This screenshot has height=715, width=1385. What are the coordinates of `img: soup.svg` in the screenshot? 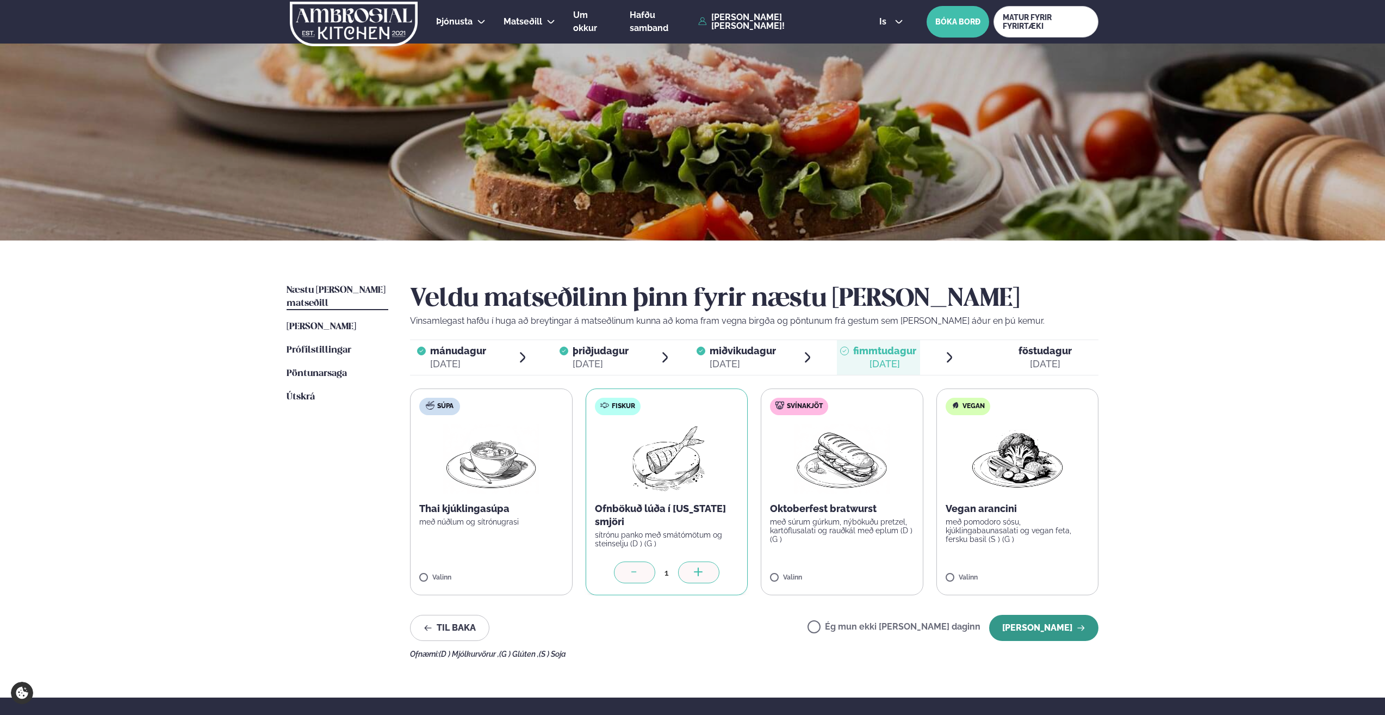 It's located at (430, 405).